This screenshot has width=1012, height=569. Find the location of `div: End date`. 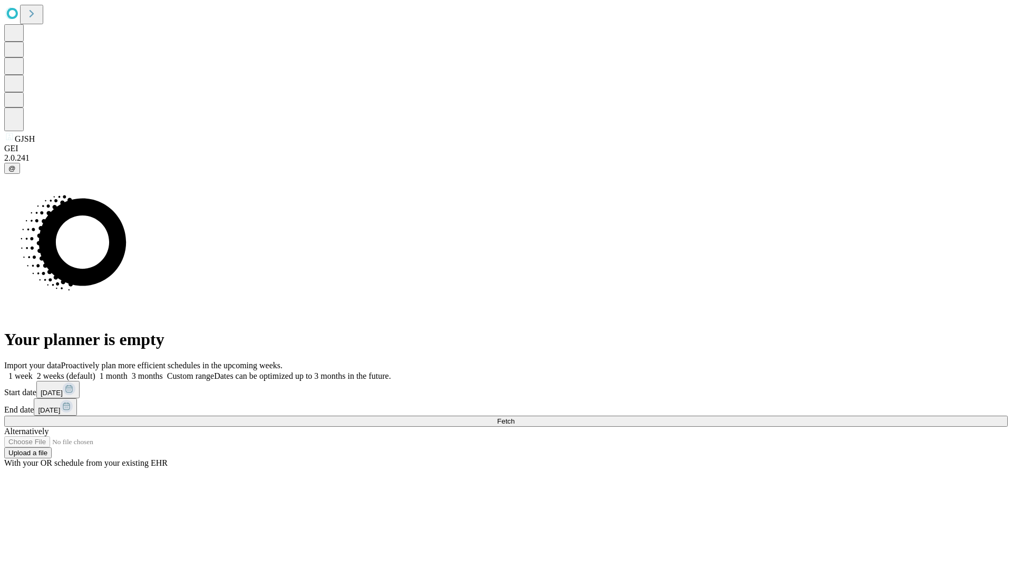

div: End date is located at coordinates (506, 407).